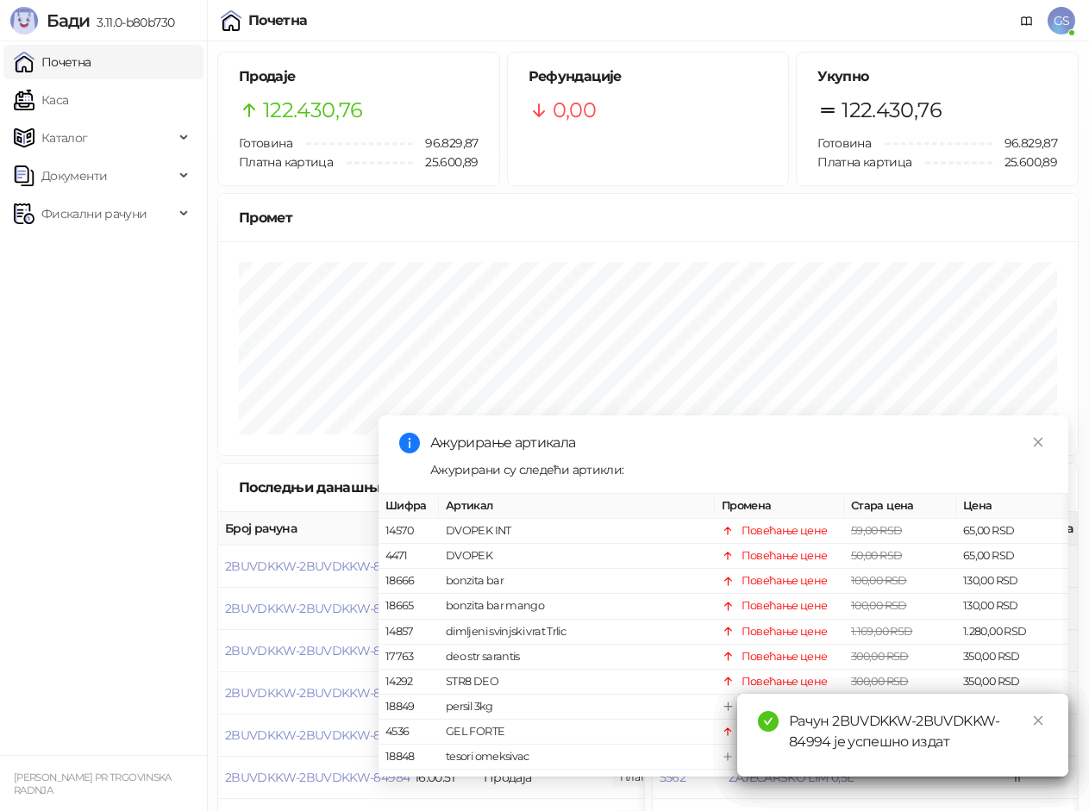  What do you see at coordinates (409, 556) in the screenshot?
I see `td: 4471` at bounding box center [409, 556].